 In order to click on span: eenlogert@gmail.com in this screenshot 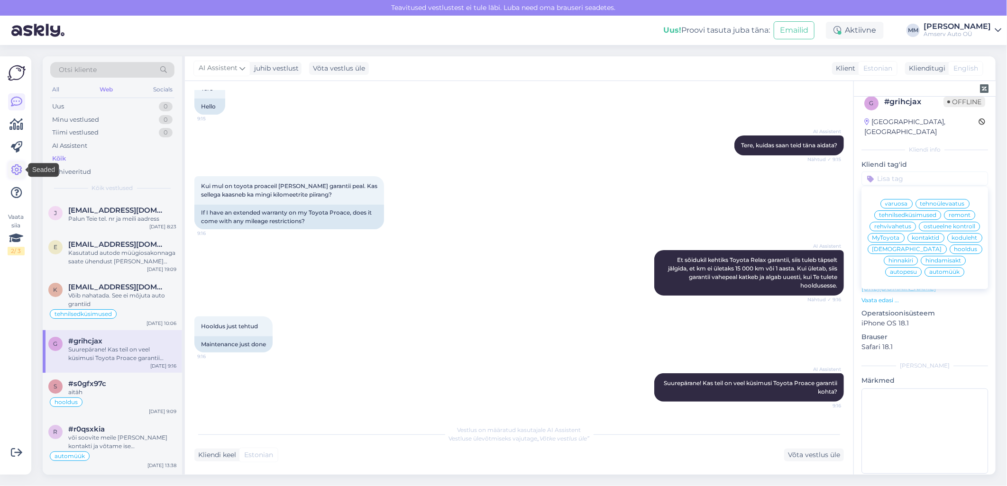, I will do `click(118, 245)`.